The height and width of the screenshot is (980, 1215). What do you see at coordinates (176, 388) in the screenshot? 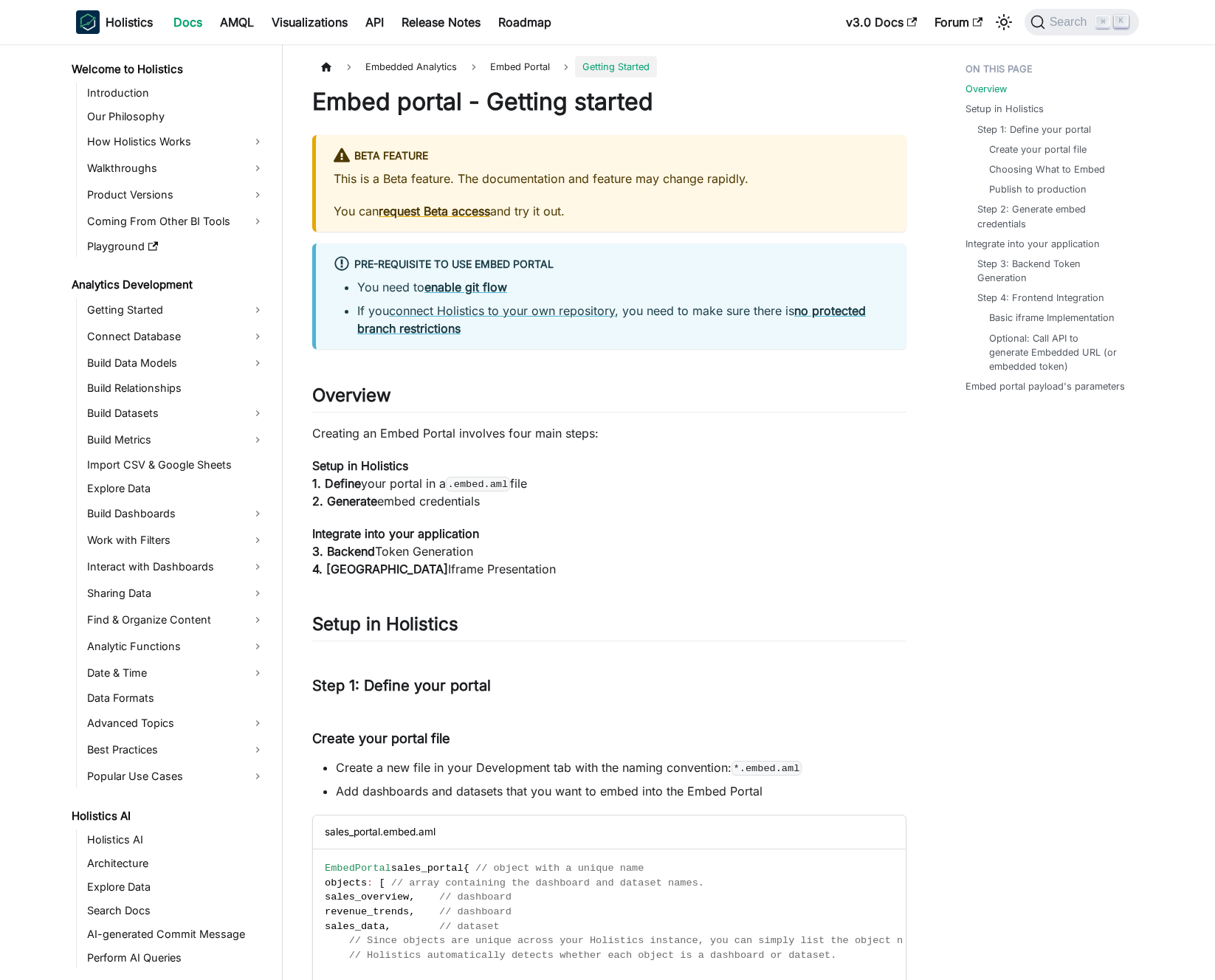
I see `a: Build Relationships` at bounding box center [176, 388].